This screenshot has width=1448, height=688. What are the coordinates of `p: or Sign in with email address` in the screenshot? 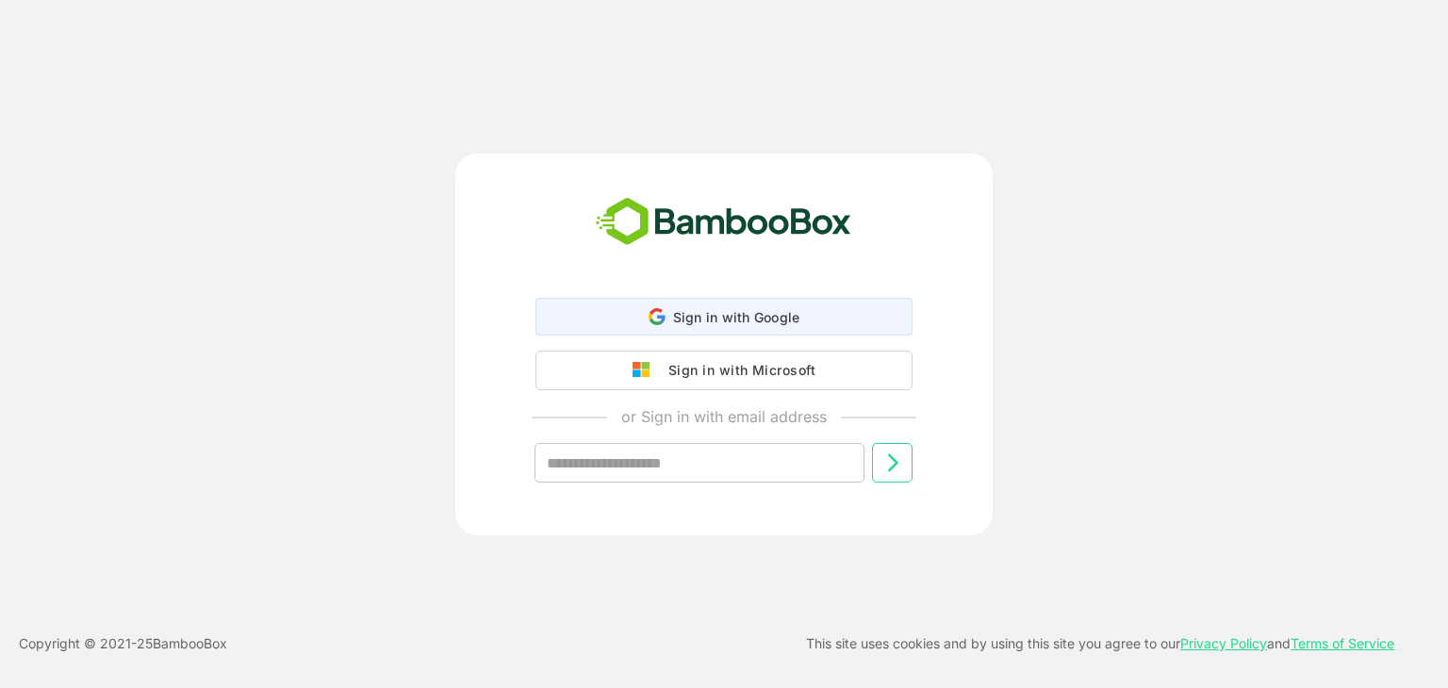 It's located at (724, 417).